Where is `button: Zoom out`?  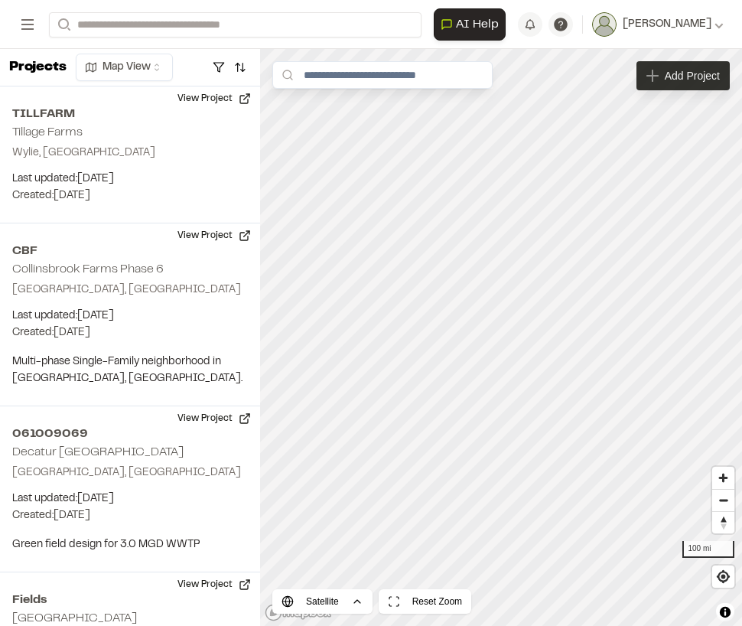
button: Zoom out is located at coordinates (723, 500).